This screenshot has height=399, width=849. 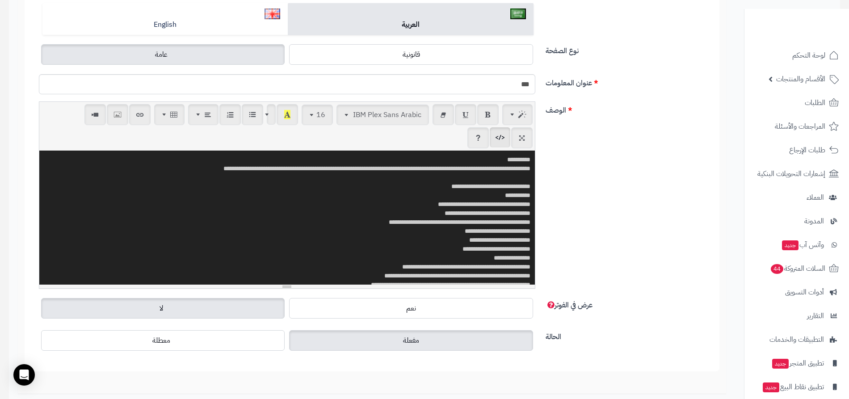 What do you see at coordinates (411, 55) in the screenshot?
I see `span: قانونية` at bounding box center [411, 55].